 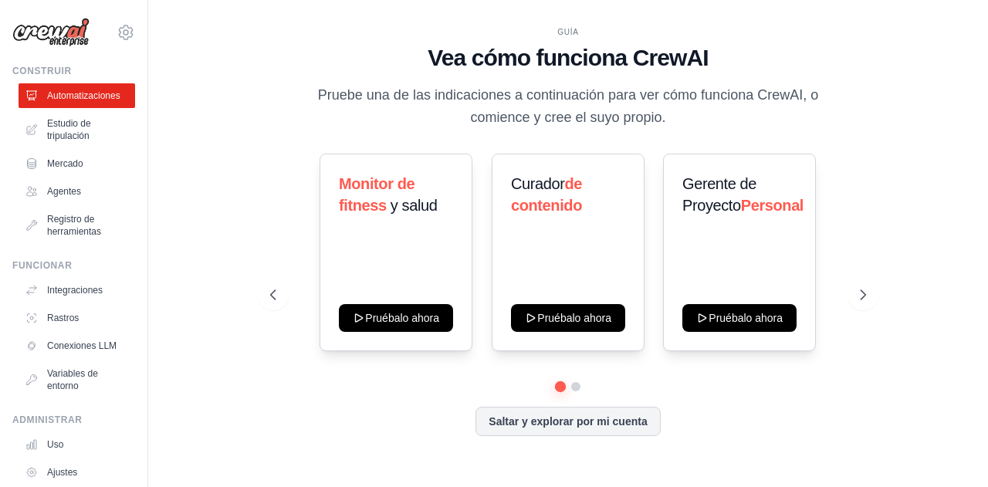 I want to click on font: Agentes, so click(x=64, y=191).